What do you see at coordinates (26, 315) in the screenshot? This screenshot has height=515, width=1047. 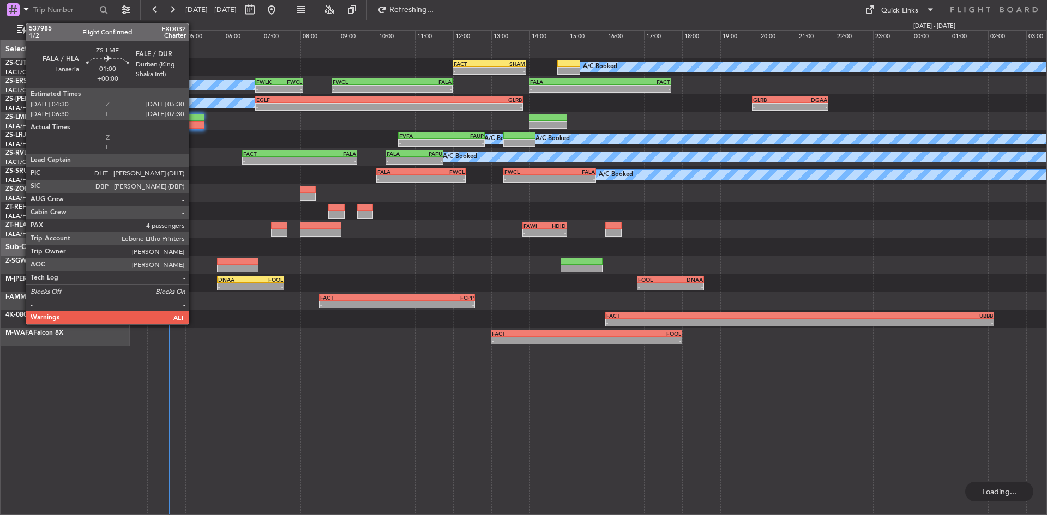 I see `a: 4K-080G-550` at bounding box center [26, 315].